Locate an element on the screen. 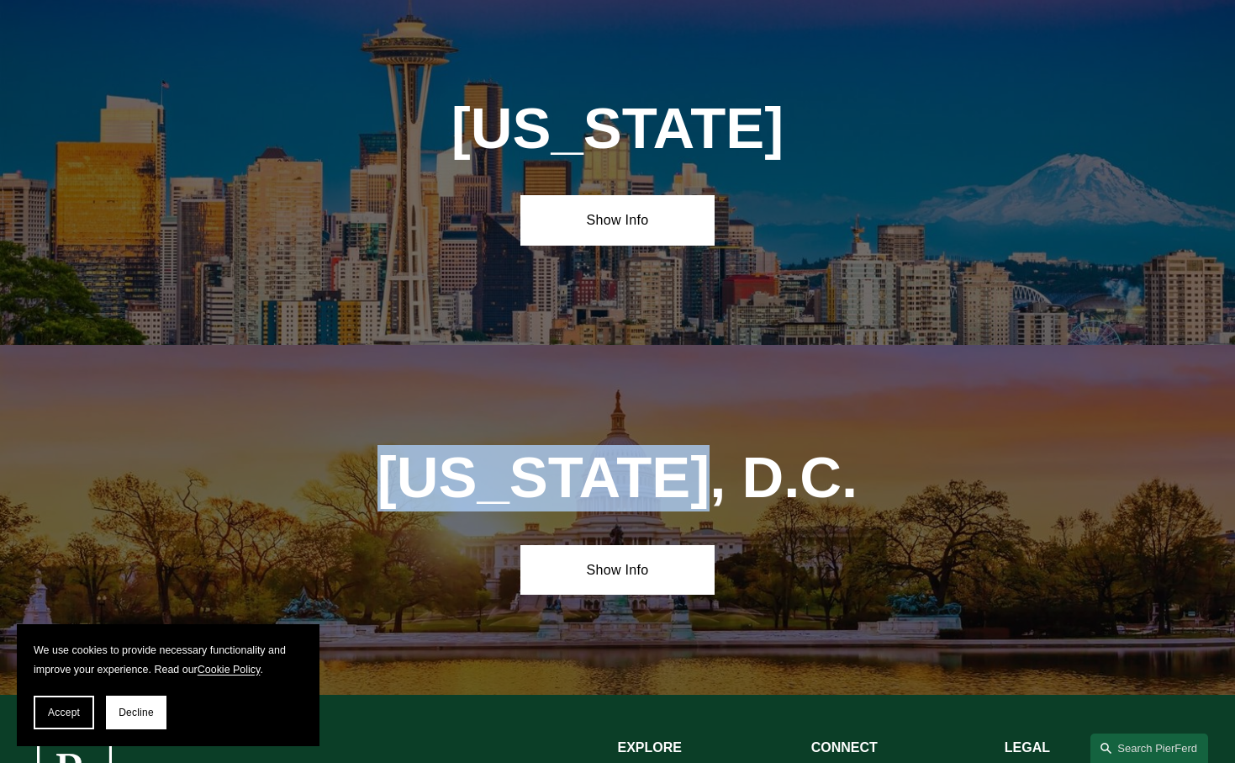 Image resolution: width=1235 pixels, height=763 pixels. span: Accept is located at coordinates (64, 712).